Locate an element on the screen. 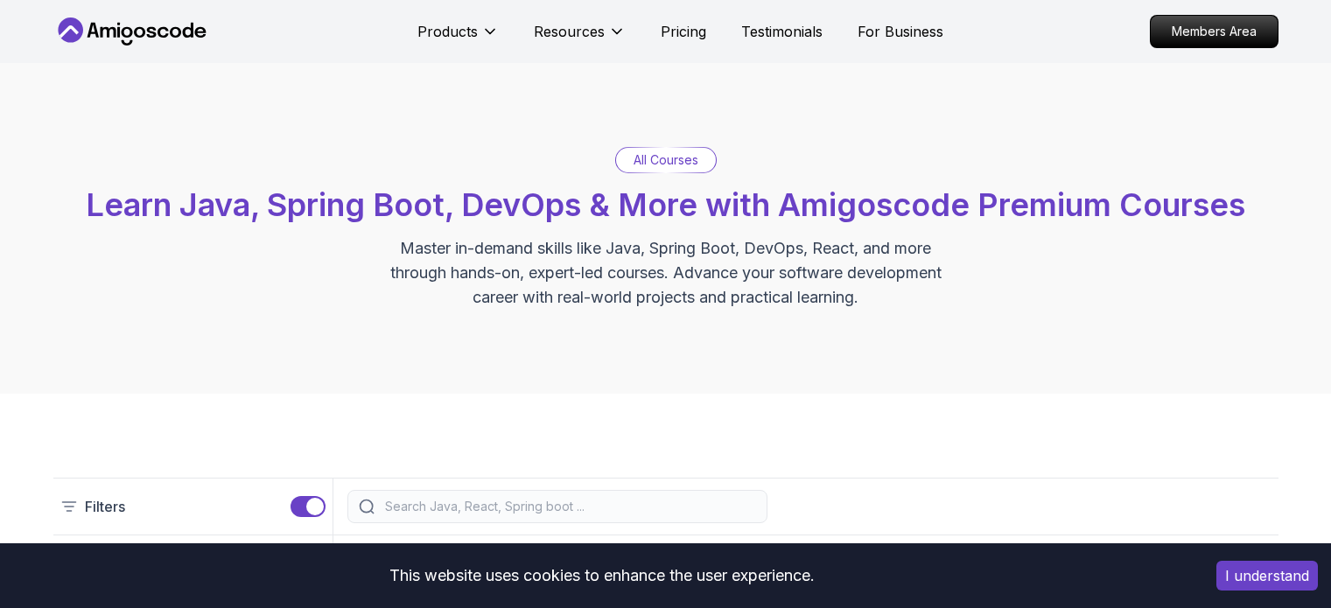 The height and width of the screenshot is (608, 1331). p: All Courses is located at coordinates (666, 160).